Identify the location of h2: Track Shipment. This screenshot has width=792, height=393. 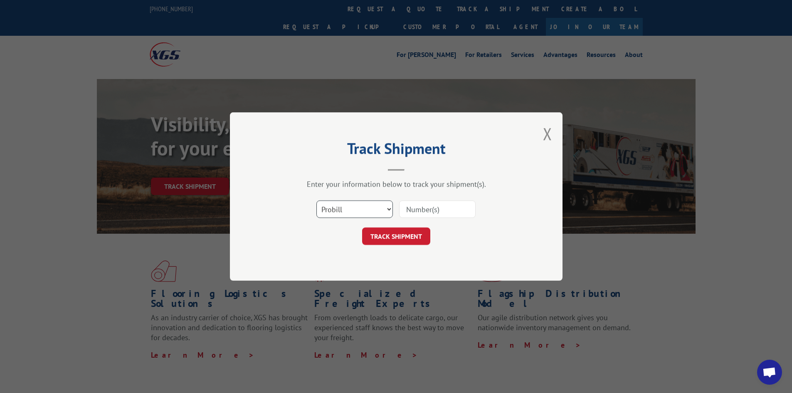
(396, 151).